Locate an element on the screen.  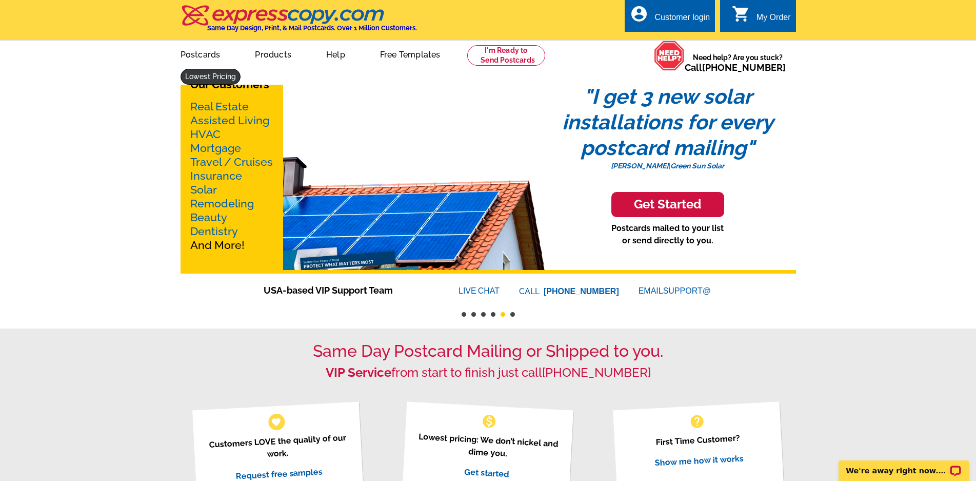
img: help is located at coordinates (670, 55).